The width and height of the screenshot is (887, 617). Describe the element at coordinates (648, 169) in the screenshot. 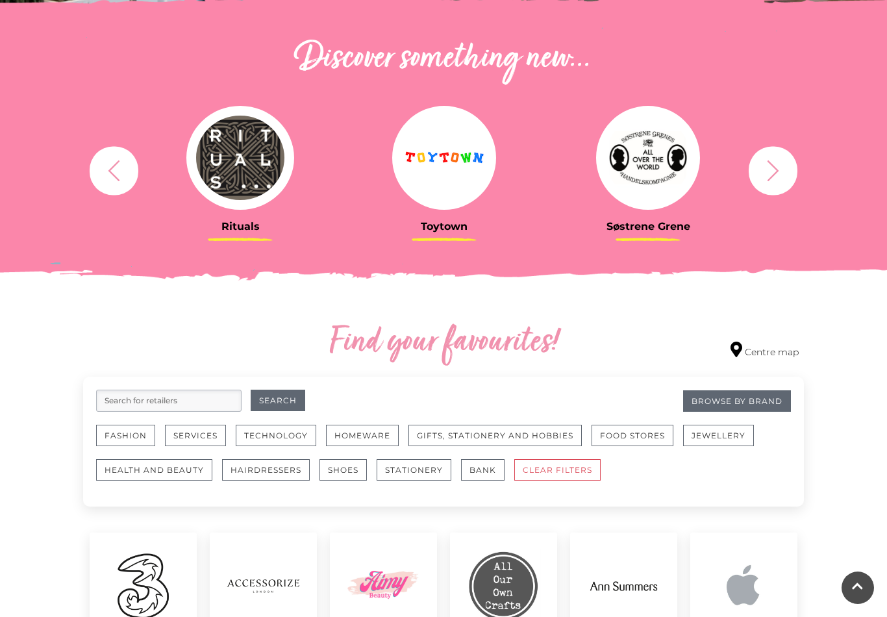

I see `a: Søstrene Grene` at that location.